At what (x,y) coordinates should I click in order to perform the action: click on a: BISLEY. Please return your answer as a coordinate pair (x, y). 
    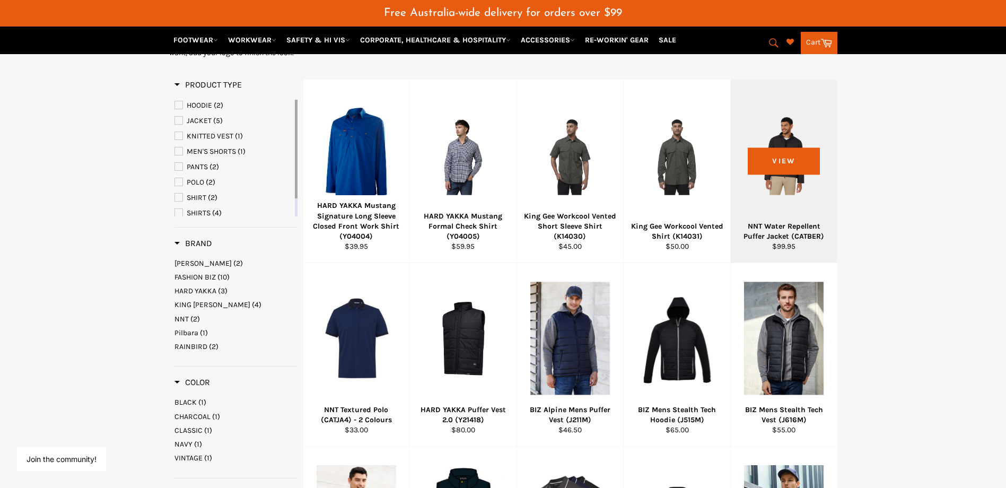
    Looking at the image, I should click on (236, 263).